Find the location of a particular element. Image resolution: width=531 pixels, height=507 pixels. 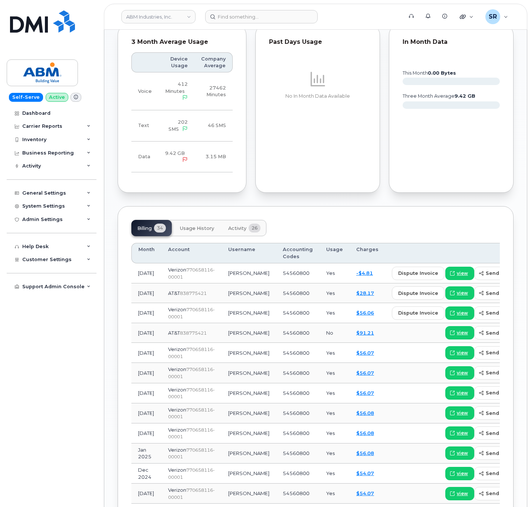

th: Accounting Codes is located at coordinates (298, 253).